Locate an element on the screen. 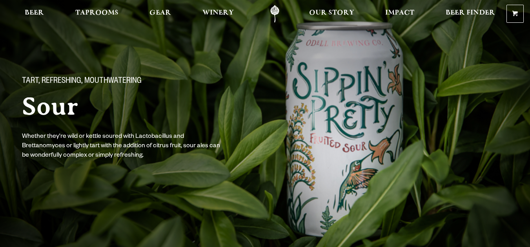 This screenshot has width=530, height=247. a: Impact is located at coordinates (399, 14).